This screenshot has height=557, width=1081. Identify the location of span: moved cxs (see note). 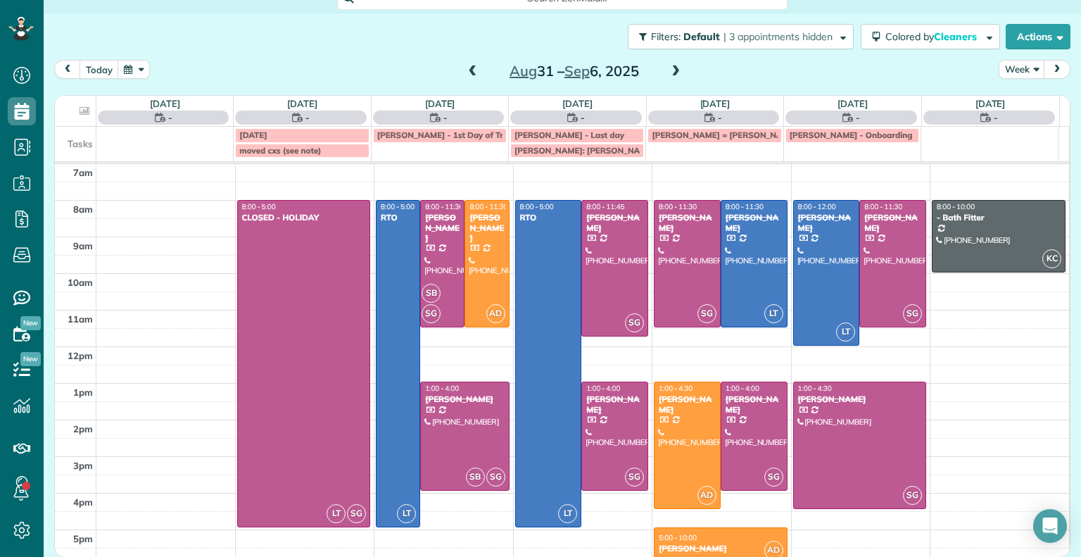
(280, 150).